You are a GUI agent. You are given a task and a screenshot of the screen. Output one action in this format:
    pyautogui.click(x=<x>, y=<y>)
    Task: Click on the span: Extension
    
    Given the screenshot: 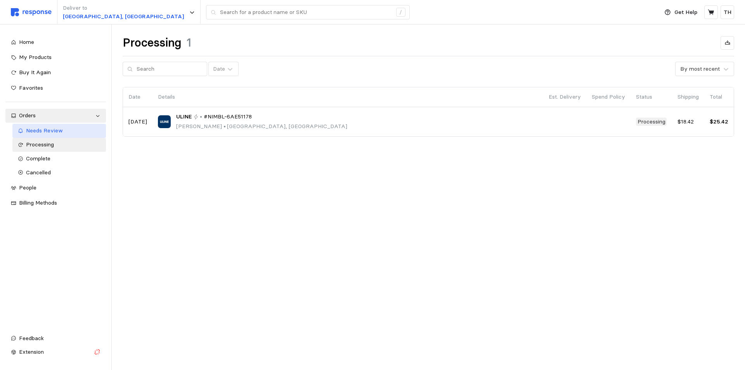 What is the action you would take?
    pyautogui.click(x=31, y=352)
    